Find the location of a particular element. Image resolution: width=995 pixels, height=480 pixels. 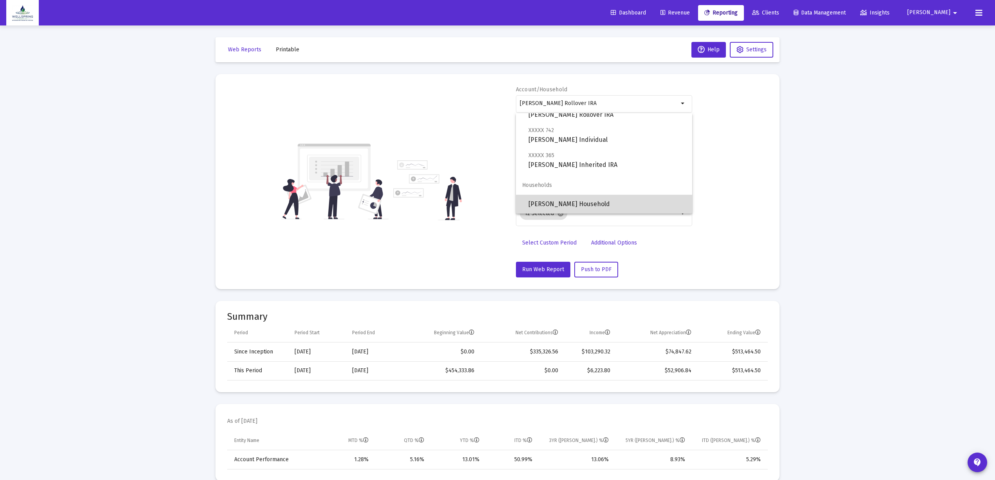

button: Help is located at coordinates (709, 50).